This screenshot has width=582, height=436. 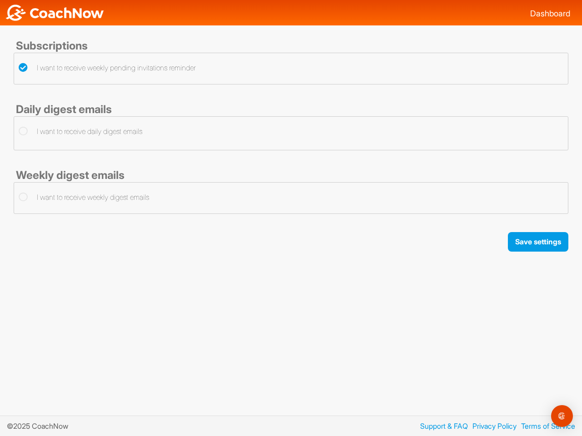 What do you see at coordinates (492, 426) in the screenshot?
I see `a: Privacy Policy` at bounding box center [492, 426].